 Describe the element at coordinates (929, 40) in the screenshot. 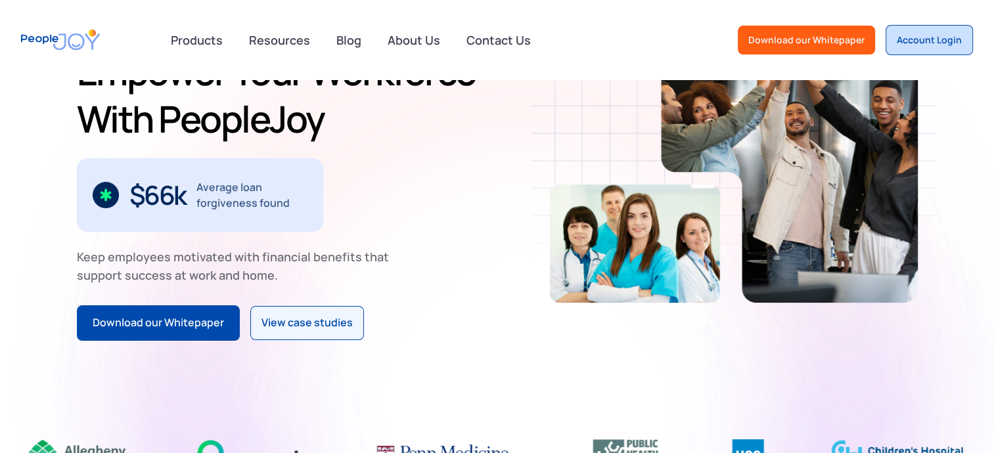

I see `div: Account Login` at that location.